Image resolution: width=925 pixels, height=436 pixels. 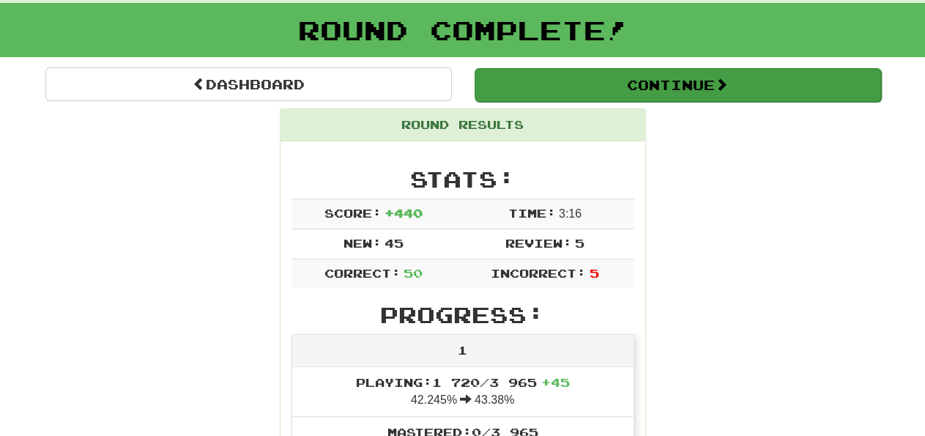 What do you see at coordinates (352, 212) in the screenshot?
I see `span: Score:` at bounding box center [352, 212].